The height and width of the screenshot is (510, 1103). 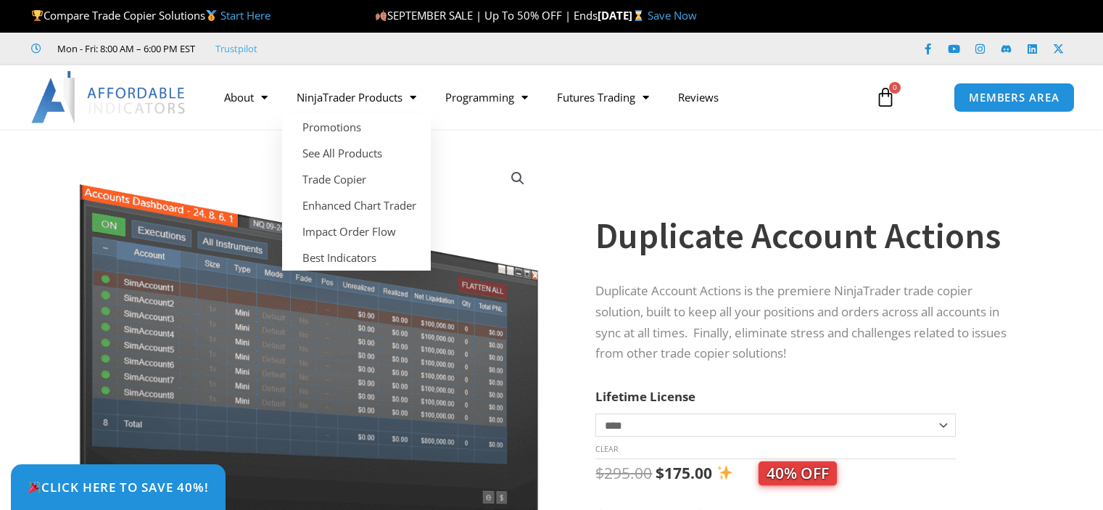 I want to click on img: LogoAI | Affordable Indicators – NinjaTrader, so click(x=109, y=97).